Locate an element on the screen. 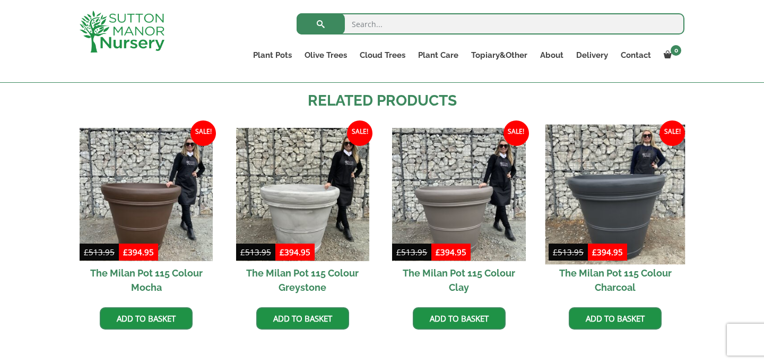  img: The Milan Pot 115 Colour Greystone is located at coordinates (302, 194).